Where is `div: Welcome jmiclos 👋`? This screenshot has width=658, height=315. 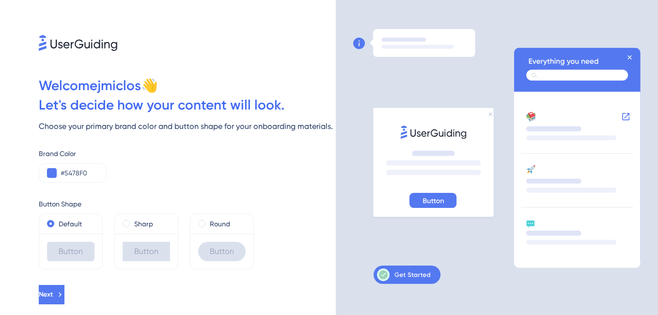
div: Welcome jmiclos 👋 is located at coordinates (187, 86).